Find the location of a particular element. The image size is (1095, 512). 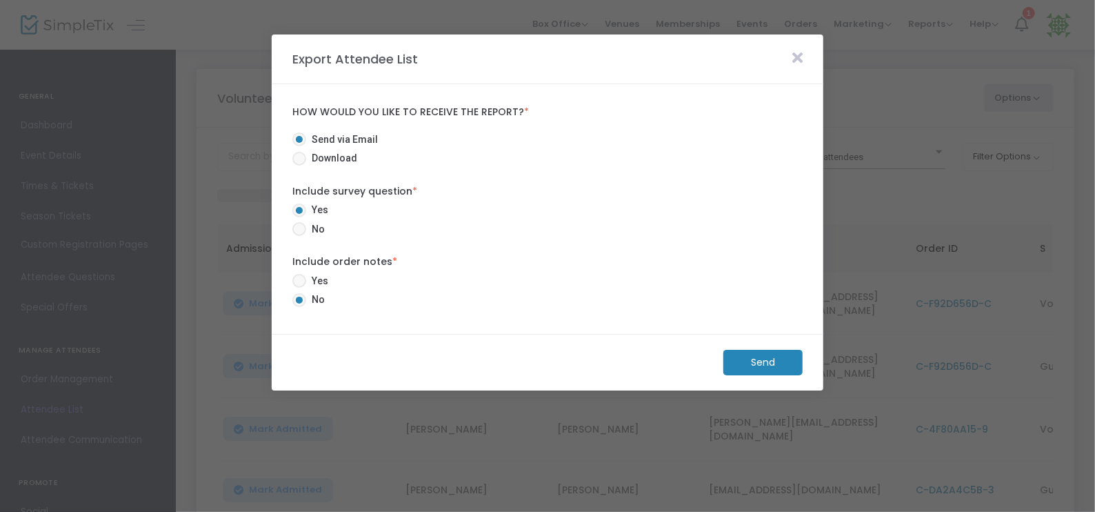

label: Include order notes is located at coordinates (547, 261).